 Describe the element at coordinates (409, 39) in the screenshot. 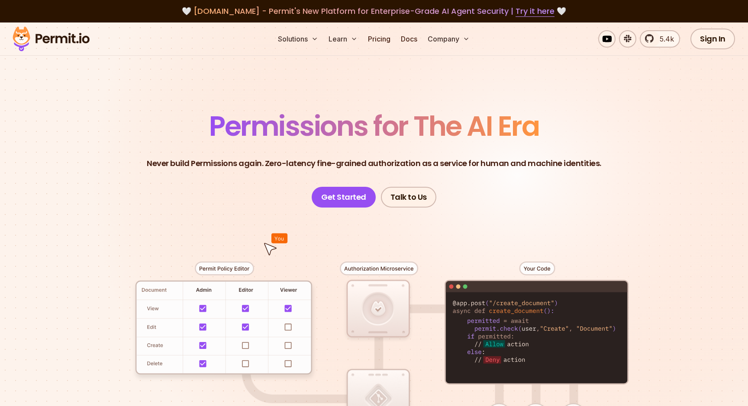

I see `a: Docs` at that location.